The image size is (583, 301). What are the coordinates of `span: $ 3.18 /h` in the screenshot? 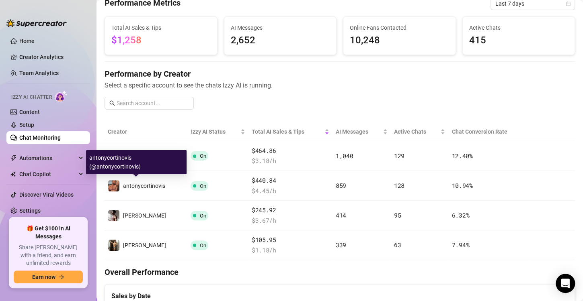 It's located at (290, 161).